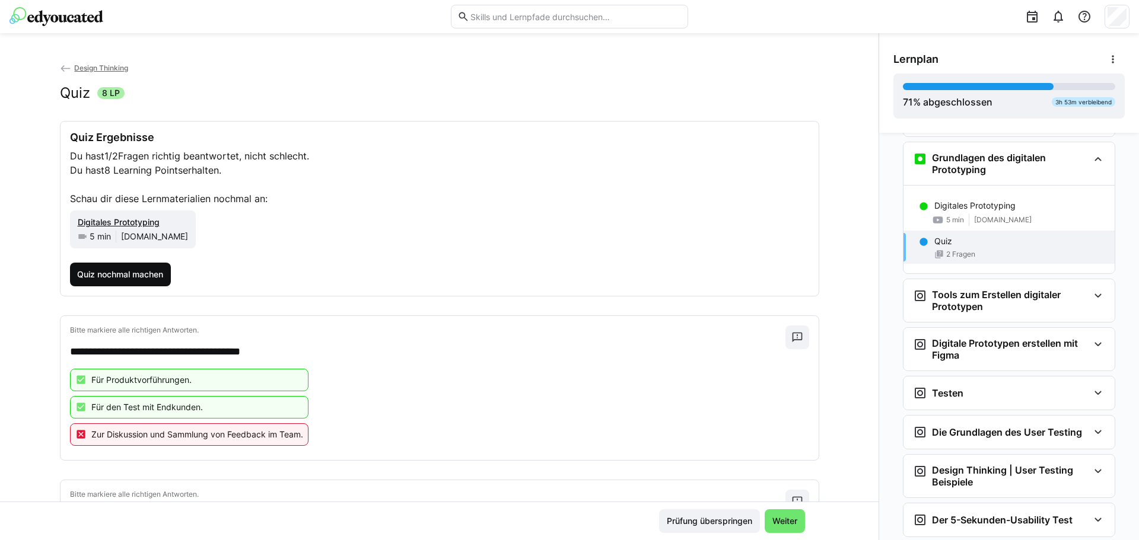 This screenshot has height=540, width=1139. I want to click on span: 1/2, so click(111, 156).